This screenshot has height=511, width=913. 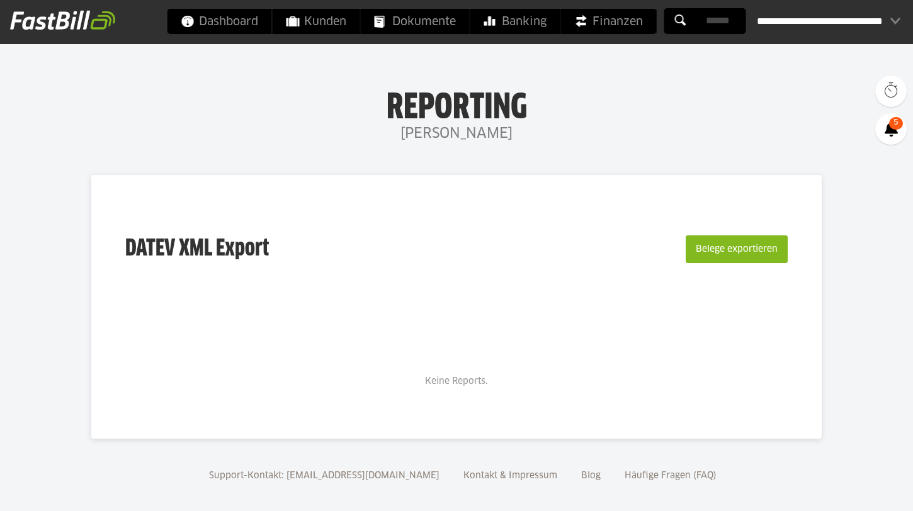 I want to click on h3: DATEV XML Export, so click(x=197, y=249).